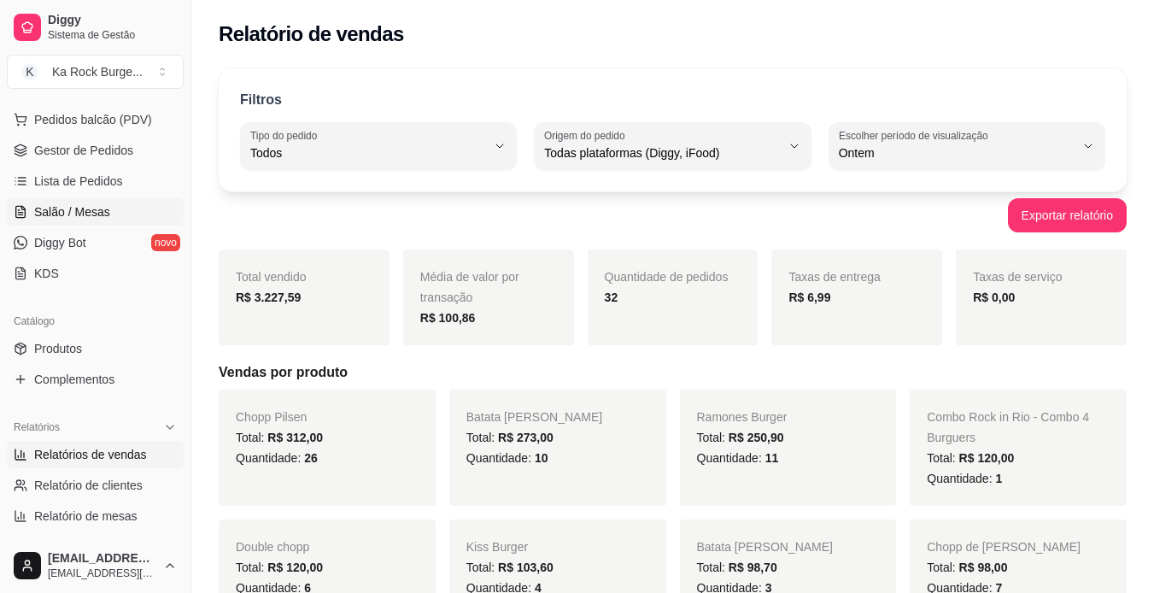 The image size is (1154, 593). I want to click on h5: Vendas por produto, so click(672, 373).